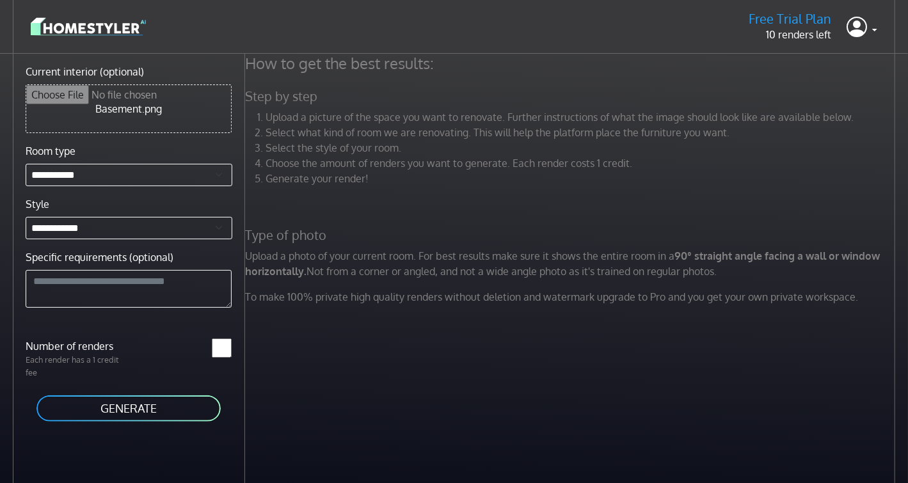  Describe the element at coordinates (51, 151) in the screenshot. I see `label: Room type` at that location.